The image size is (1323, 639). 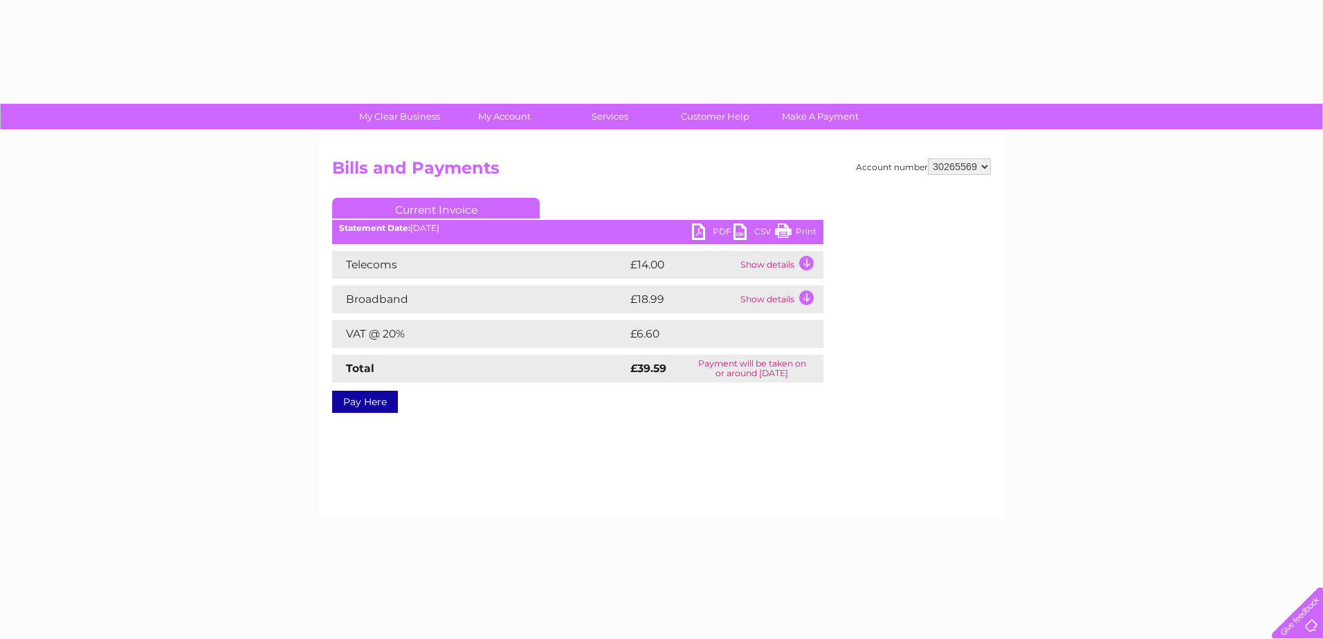 I want to click on td: Telecoms, so click(x=479, y=265).